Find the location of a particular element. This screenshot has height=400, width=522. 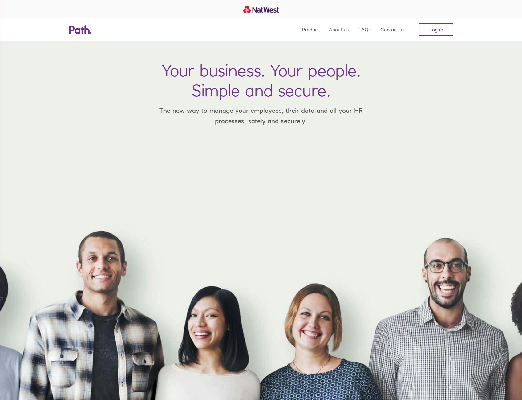

a: Contact us is located at coordinates (393, 30).